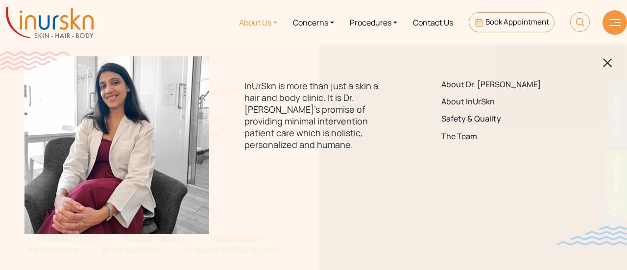 The image size is (627, 270). I want to click on a: About Us, so click(258, 22).